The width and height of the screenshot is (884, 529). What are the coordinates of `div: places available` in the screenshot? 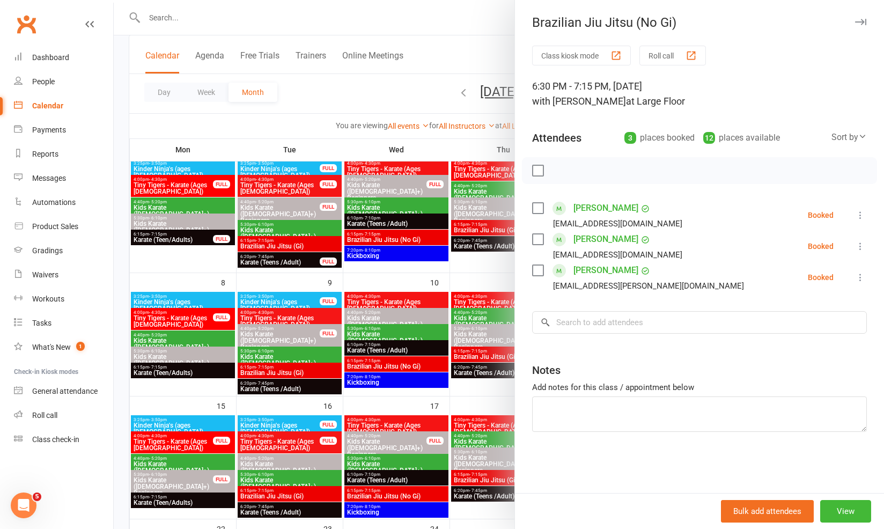 It's located at (742, 138).